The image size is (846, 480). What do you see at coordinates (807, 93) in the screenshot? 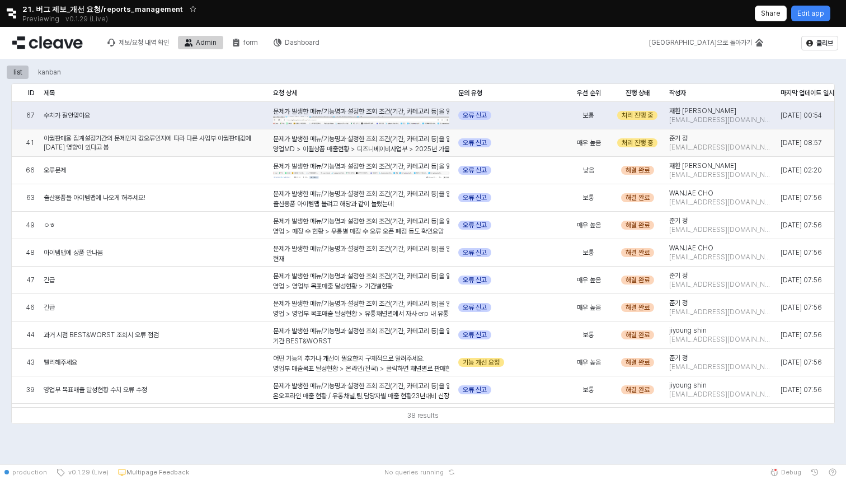
I see `span: 마지막 업데이트 일시` at bounding box center [807, 93].